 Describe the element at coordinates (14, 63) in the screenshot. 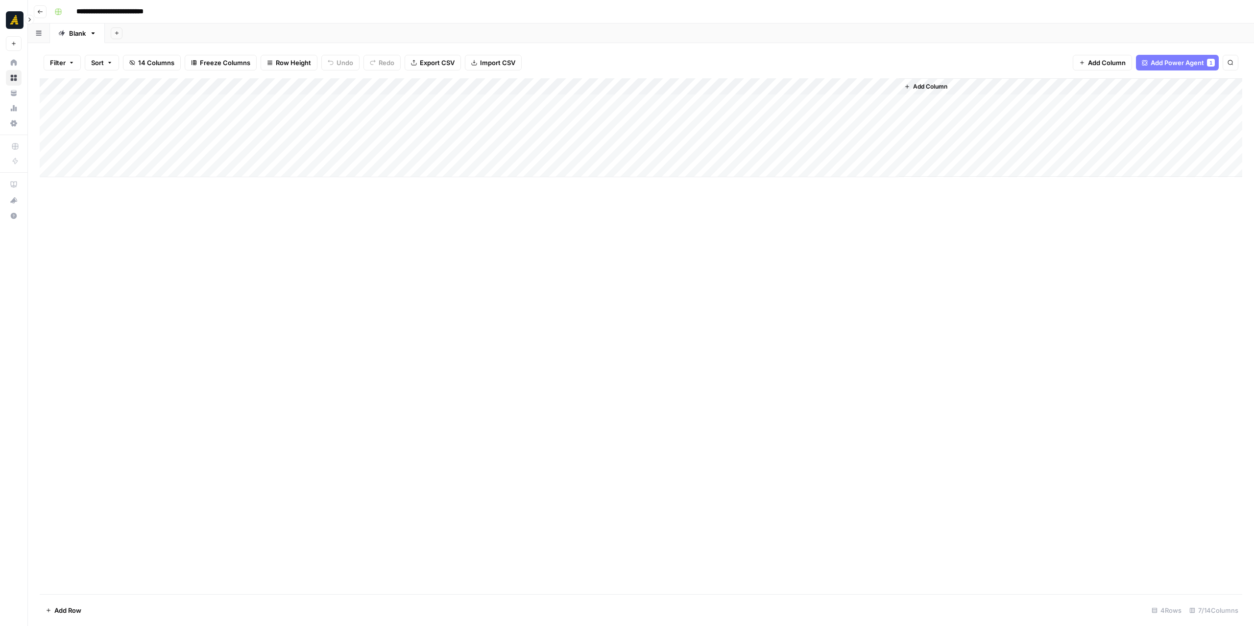

I see `a: Home` at that location.